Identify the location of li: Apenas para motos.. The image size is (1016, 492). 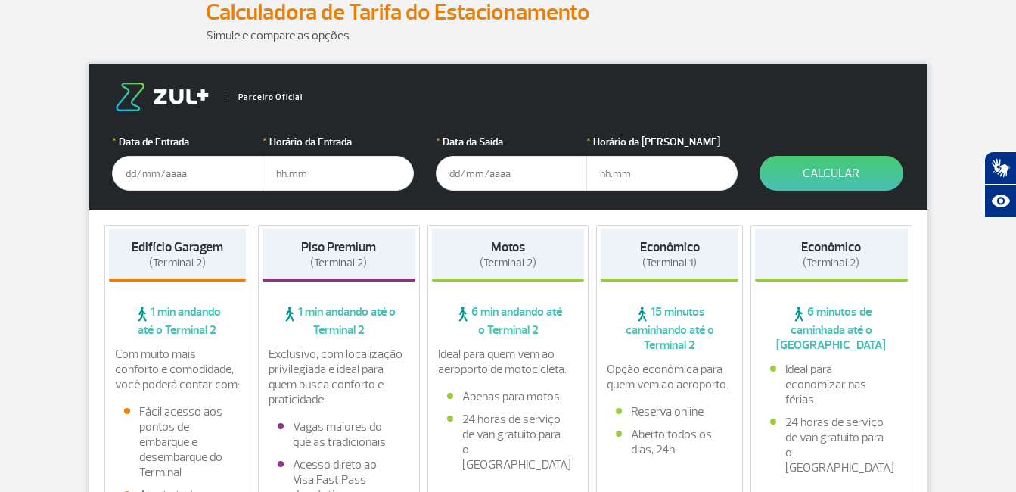
(508, 396).